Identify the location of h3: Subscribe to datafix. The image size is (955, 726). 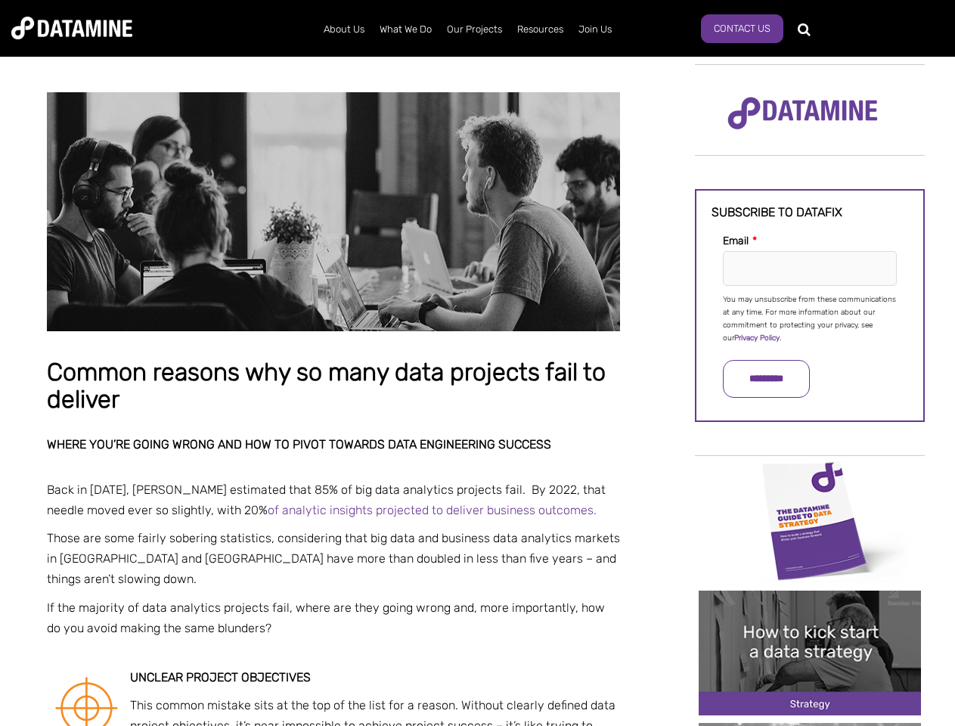
(810, 213).